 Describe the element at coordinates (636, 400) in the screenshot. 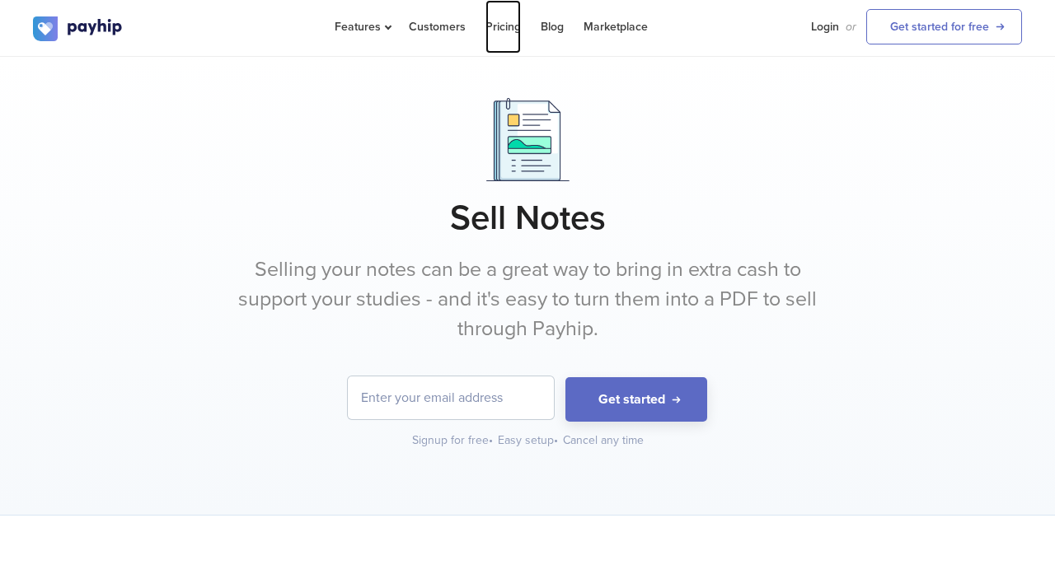

I see `button: Get started` at that location.